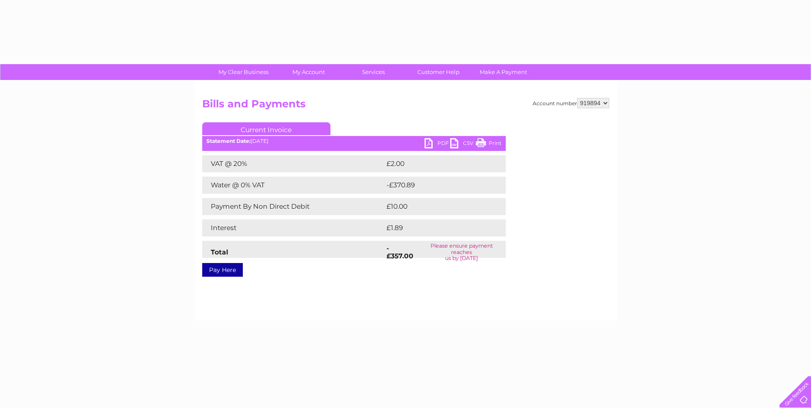 This screenshot has height=408, width=811. Describe the element at coordinates (243, 72) in the screenshot. I see `a: My Clear Business` at that location.